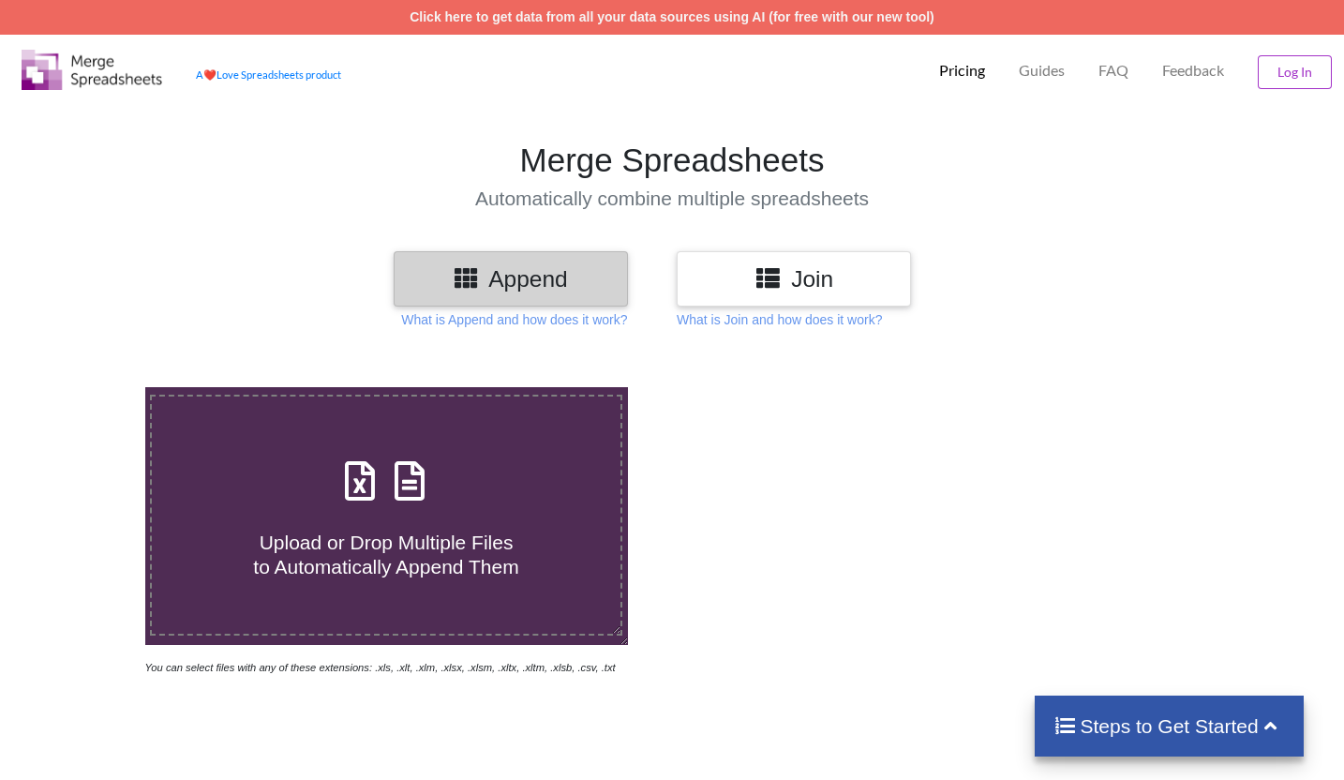 The image size is (1344, 780). What do you see at coordinates (210, 74) in the screenshot?
I see `span: heart` at bounding box center [210, 74].